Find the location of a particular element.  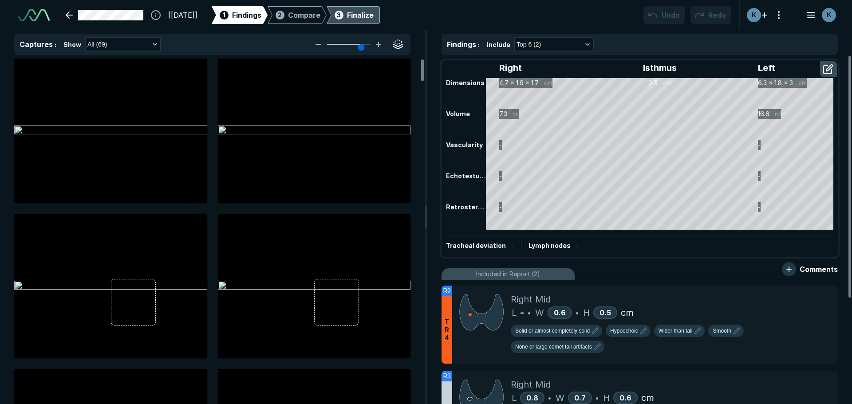

span: Hypoechoic is located at coordinates (624, 331).